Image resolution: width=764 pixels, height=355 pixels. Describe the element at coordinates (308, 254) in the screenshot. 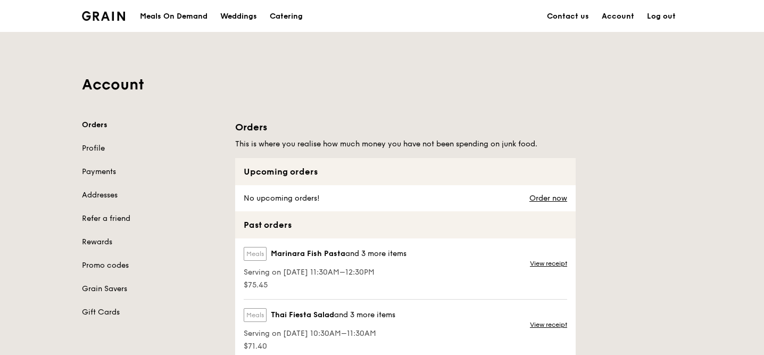

I see `span: Marinara Fish Pasta` at that location.